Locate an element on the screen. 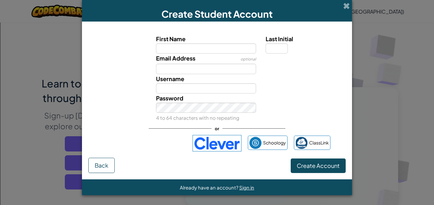 The height and width of the screenshot is (205, 434). img: schoology.png is located at coordinates (255, 143).